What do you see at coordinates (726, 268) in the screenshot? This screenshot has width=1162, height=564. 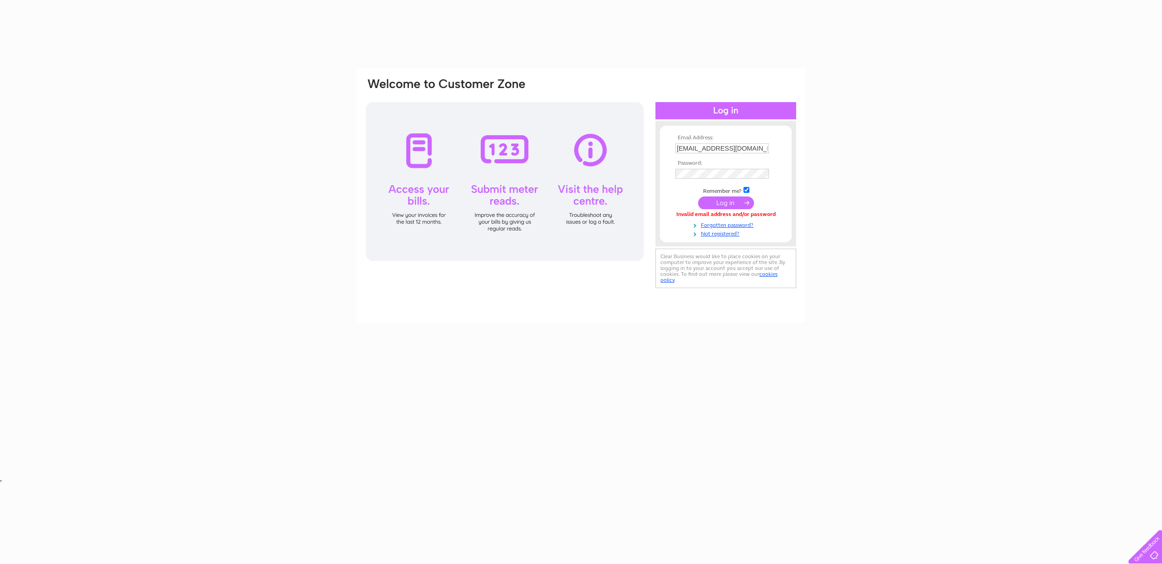 I see `div: Clear Business would like to place cookies on your computer to improve your experience of the sit...` at bounding box center [726, 268].